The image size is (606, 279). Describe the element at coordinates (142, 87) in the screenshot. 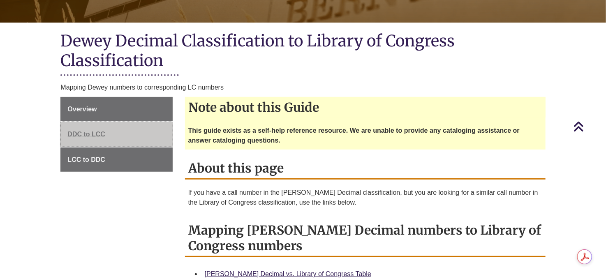

I see `span: Mapping Dewey numbers to corresponding LC numbers` at that location.